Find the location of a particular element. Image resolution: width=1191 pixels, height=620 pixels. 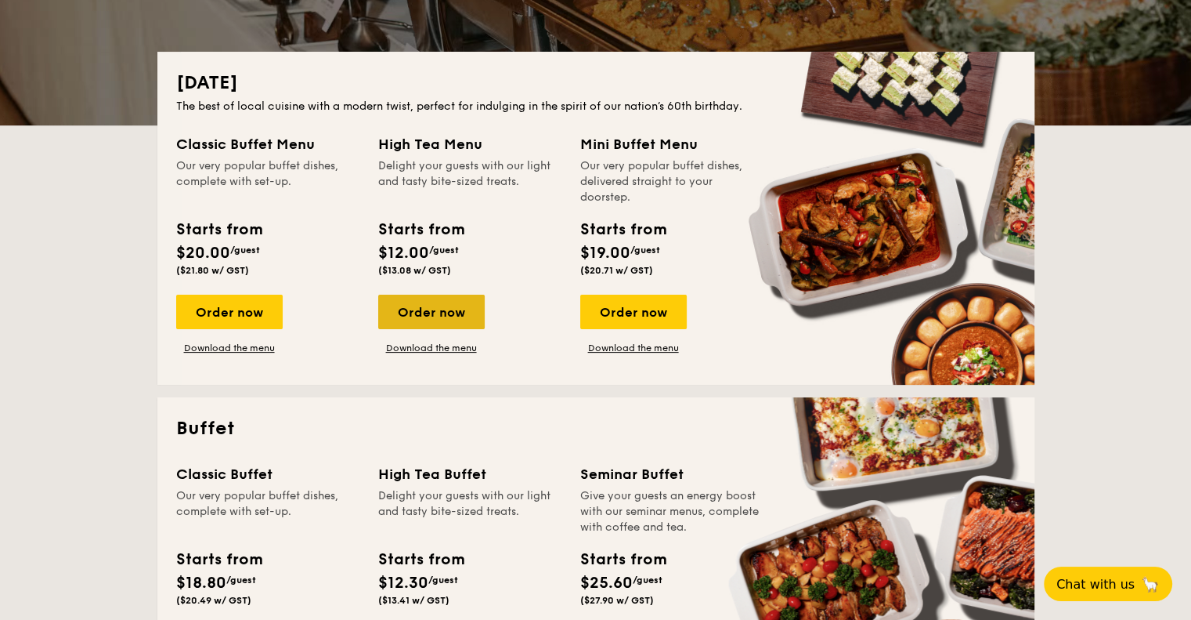

span: ($20.71 w/ GST) is located at coordinates (616, 270).